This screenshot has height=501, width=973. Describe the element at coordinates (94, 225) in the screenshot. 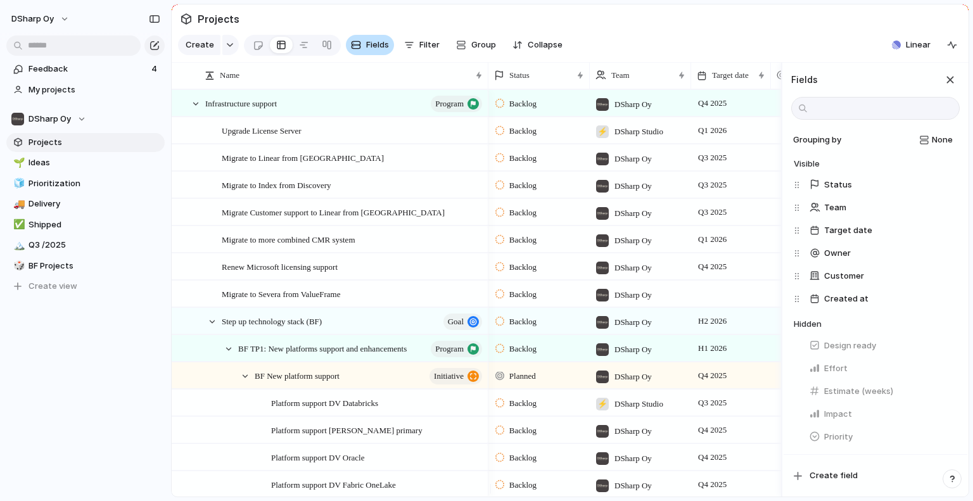

I see `span: Shipped` at that location.